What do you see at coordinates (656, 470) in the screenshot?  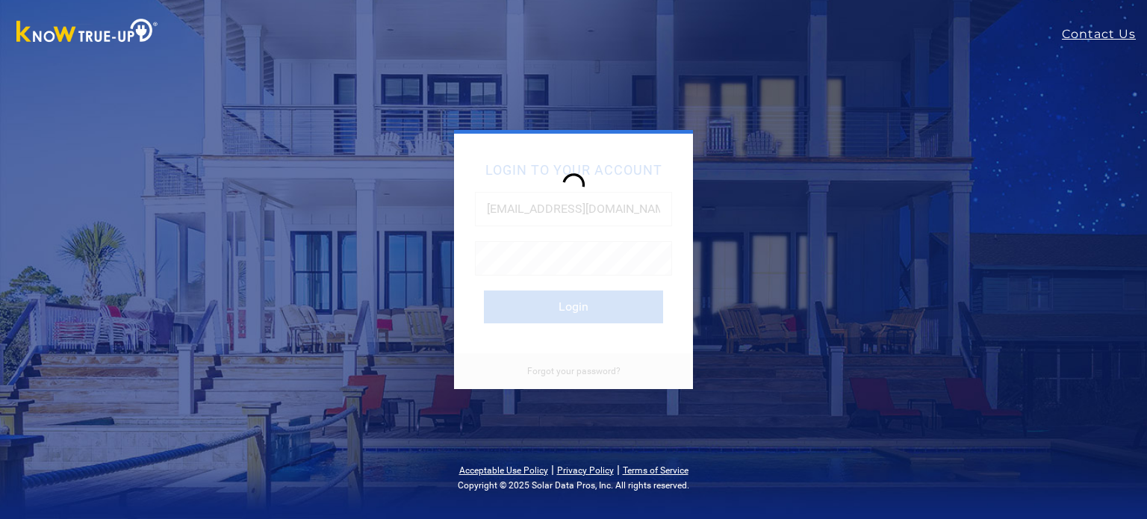 I see `a: Terms of Service` at bounding box center [656, 470].